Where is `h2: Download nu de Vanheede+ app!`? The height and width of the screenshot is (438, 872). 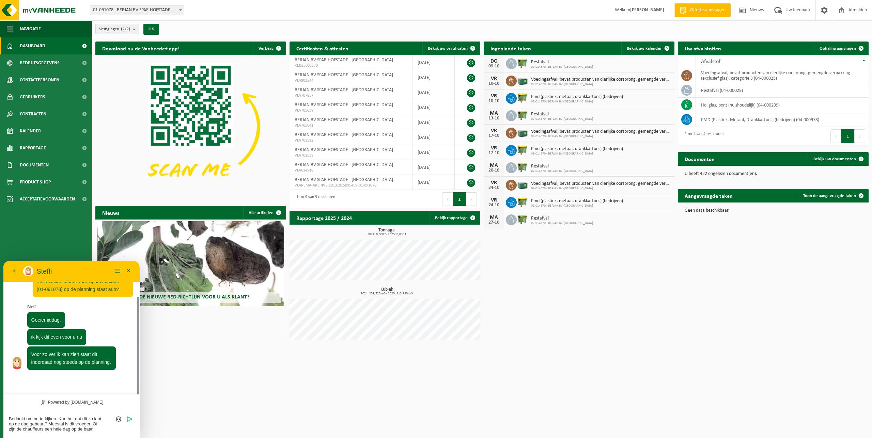 h2: Download nu de Vanheede+ app! is located at coordinates (141, 48).